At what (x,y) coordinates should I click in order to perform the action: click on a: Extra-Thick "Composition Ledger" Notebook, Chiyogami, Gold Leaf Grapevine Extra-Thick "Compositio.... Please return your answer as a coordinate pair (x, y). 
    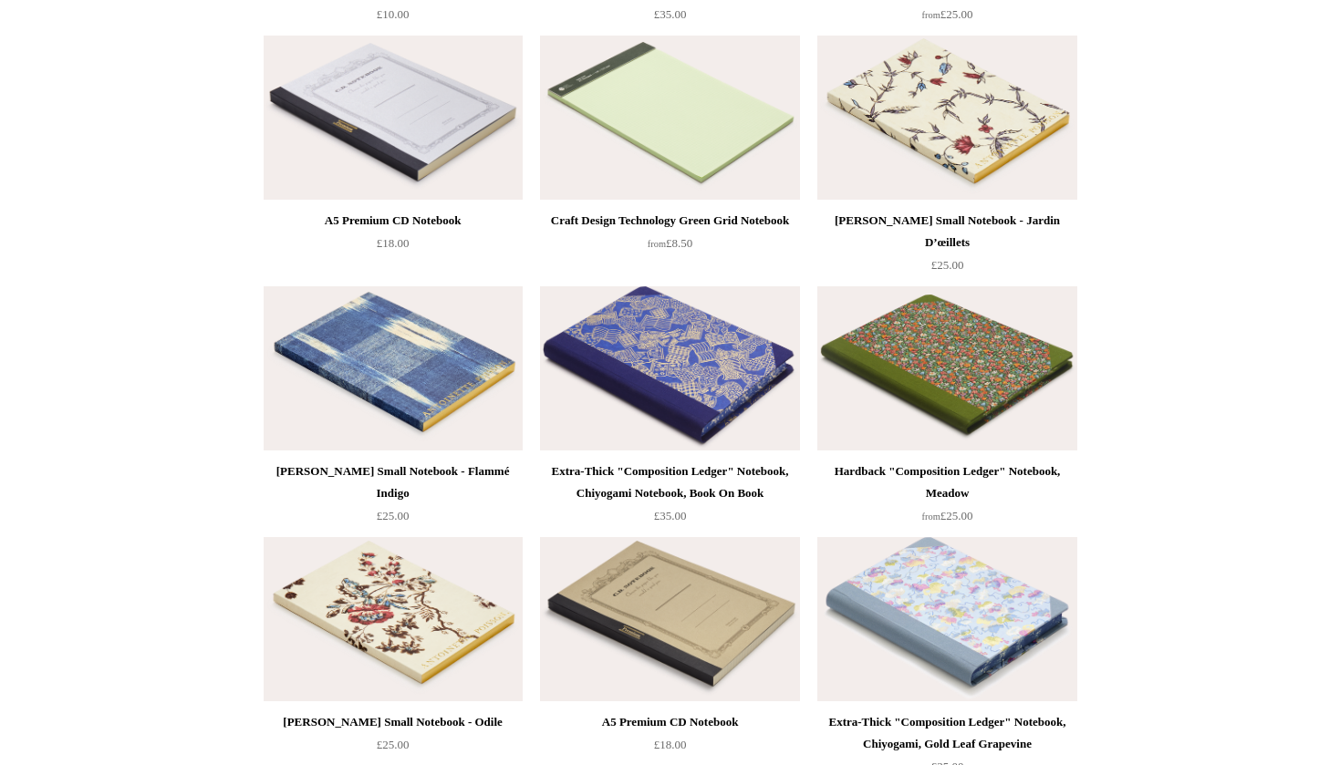
    Looking at the image, I should click on (947, 619).